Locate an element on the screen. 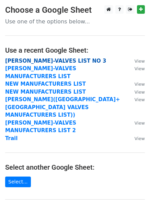 This screenshot has width=150, height=201. h3: Choose a Google Sheet is located at coordinates (75, 10).